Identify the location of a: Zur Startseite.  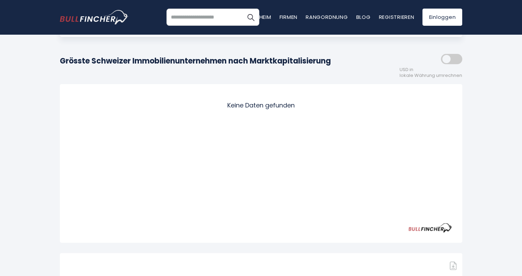
(94, 17).